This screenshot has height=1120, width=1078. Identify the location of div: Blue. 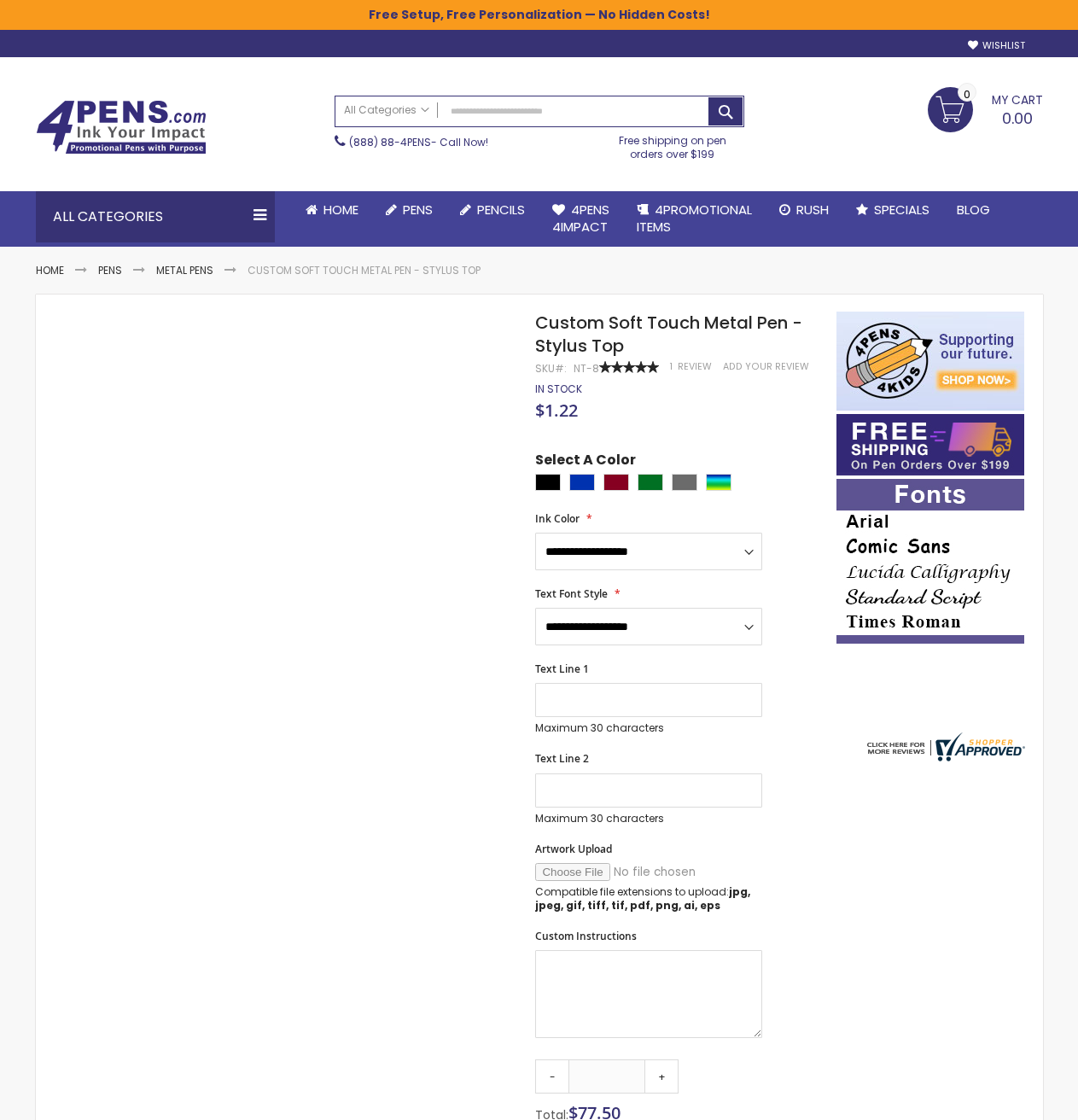
(582, 483).